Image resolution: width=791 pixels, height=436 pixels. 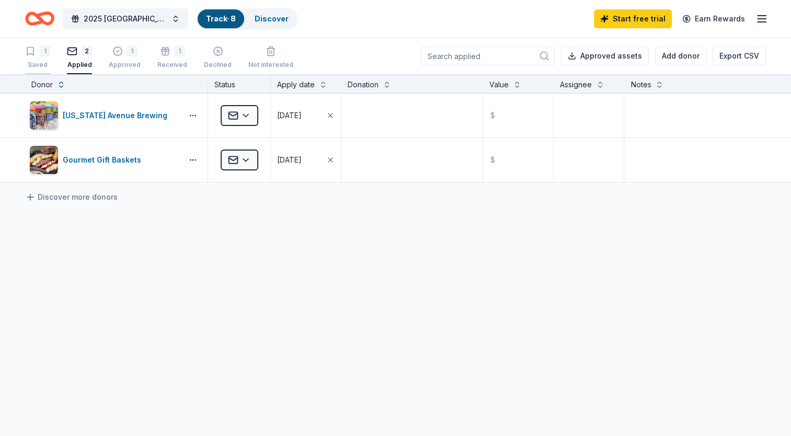 What do you see at coordinates (42, 85) in the screenshot?
I see `div: Donor` at bounding box center [42, 85].